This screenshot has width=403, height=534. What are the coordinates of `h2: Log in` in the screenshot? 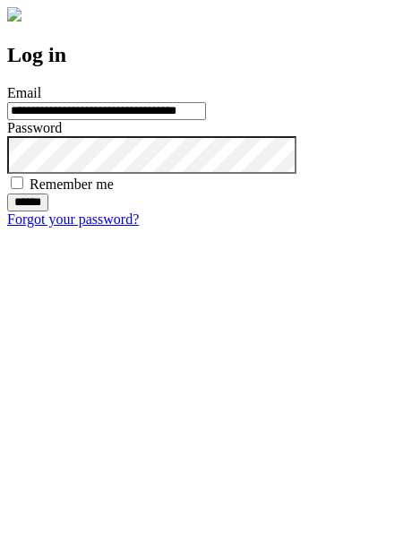 It's located at (202, 55).